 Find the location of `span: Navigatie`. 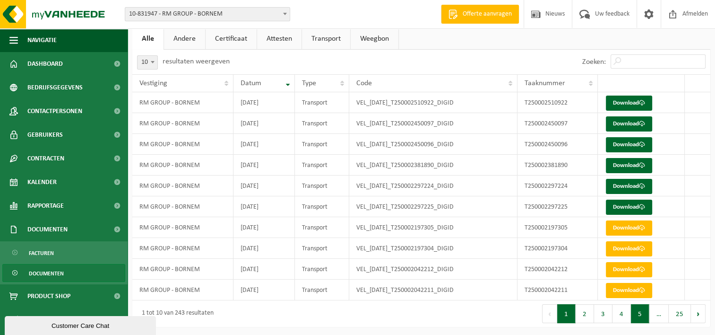

span: Navigatie is located at coordinates (42, 40).